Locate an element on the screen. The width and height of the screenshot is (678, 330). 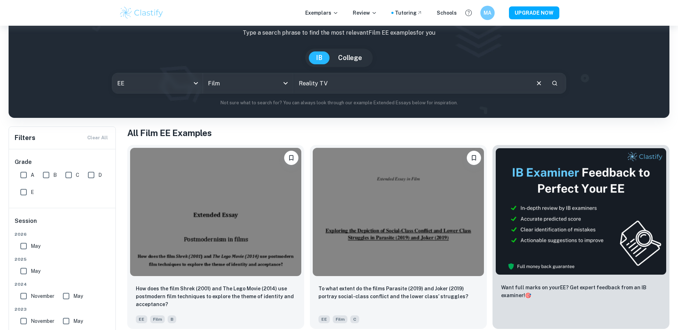
p: Review is located at coordinates (365, 13).